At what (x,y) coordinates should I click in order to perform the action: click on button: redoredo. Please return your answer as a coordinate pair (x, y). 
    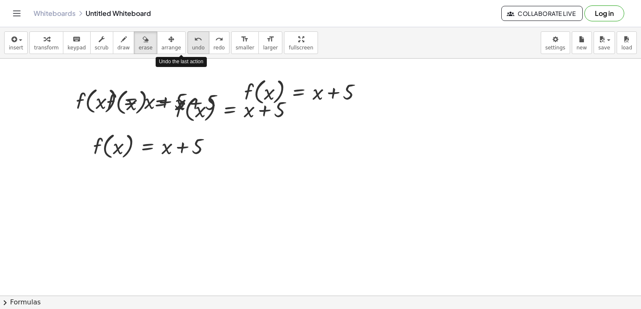
    Looking at the image, I should click on (219, 43).